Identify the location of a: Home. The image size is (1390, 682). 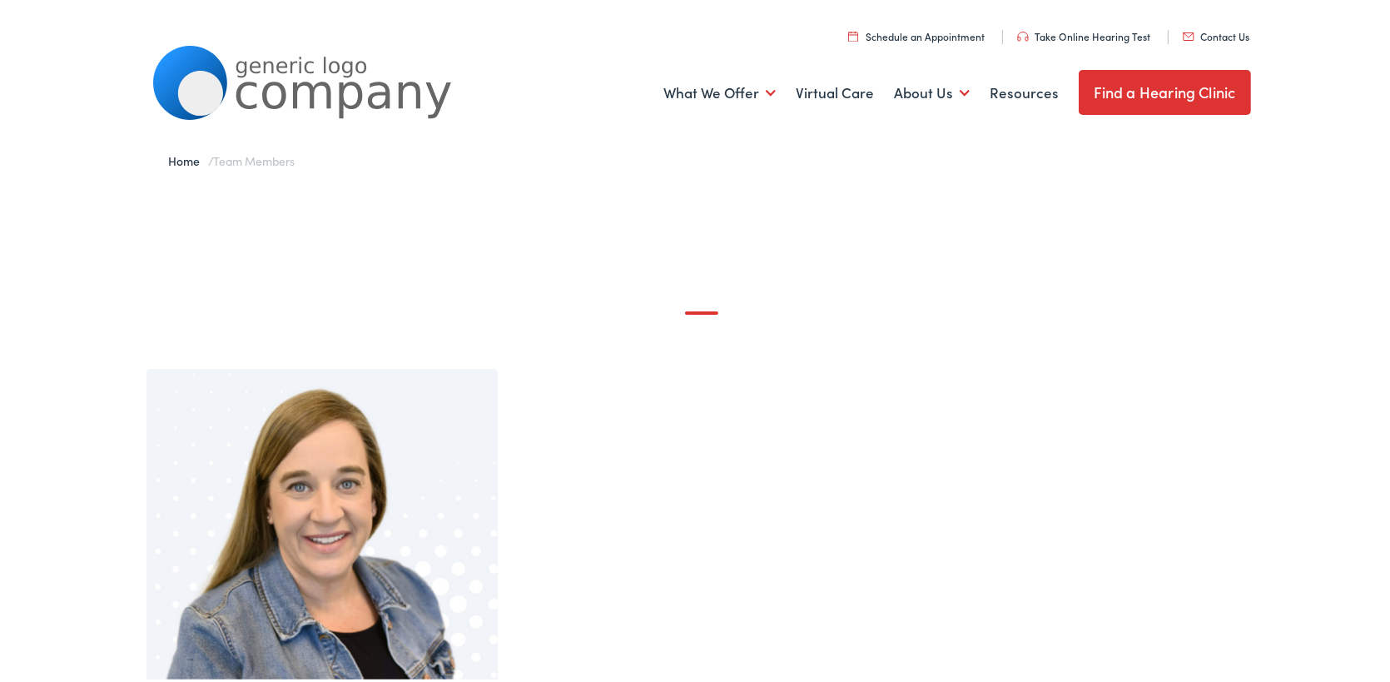
(188, 157).